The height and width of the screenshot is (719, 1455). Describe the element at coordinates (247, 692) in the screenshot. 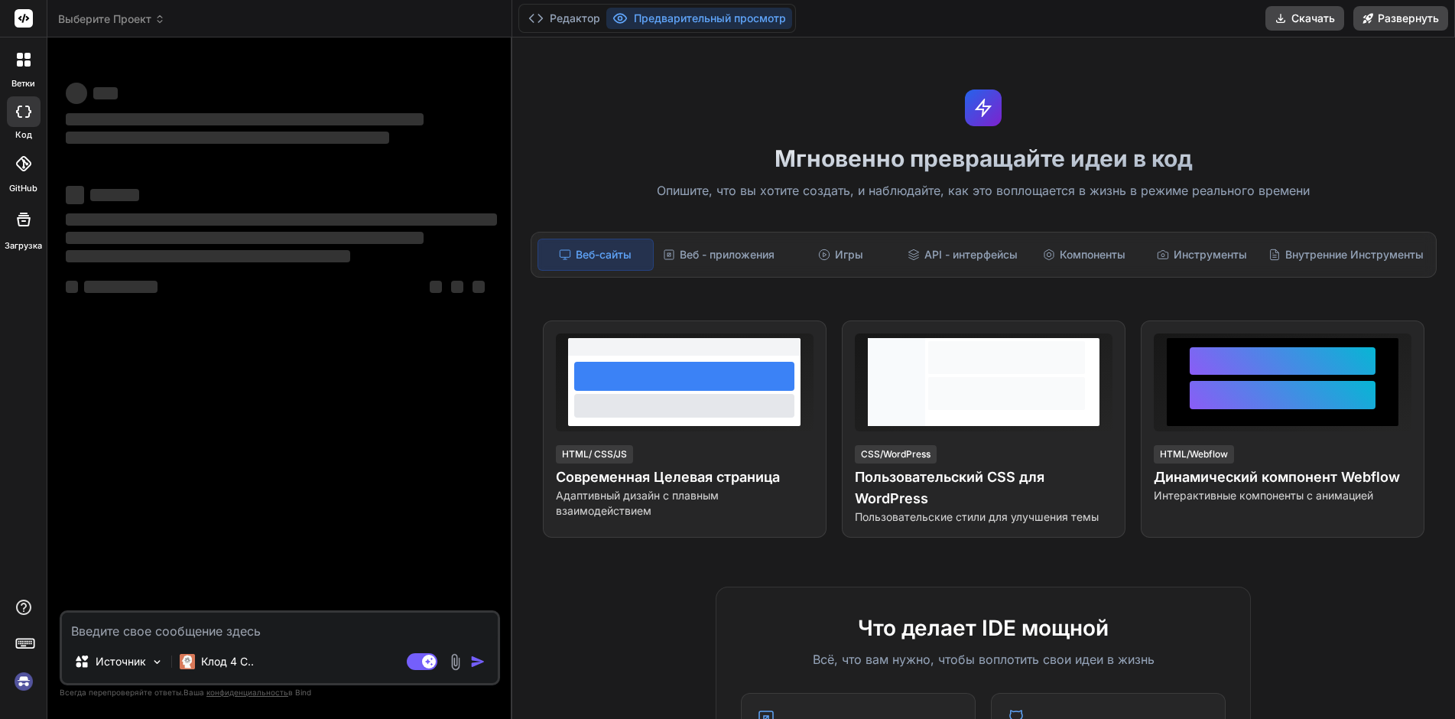

I see `ya-tr-span: конфиденциальность` at that location.